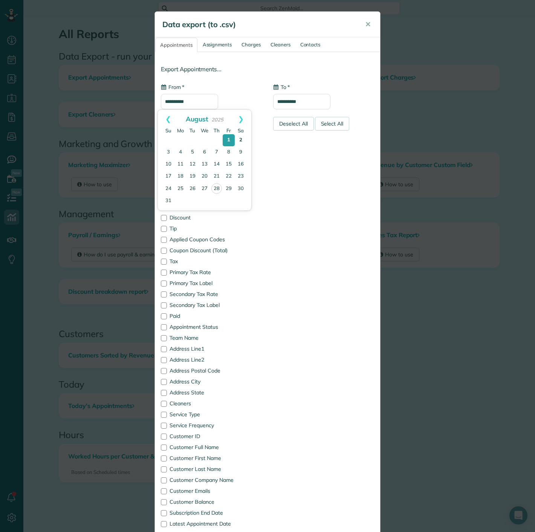 The width and height of the screenshot is (535, 532). I want to click on a: 31, so click(168, 201).